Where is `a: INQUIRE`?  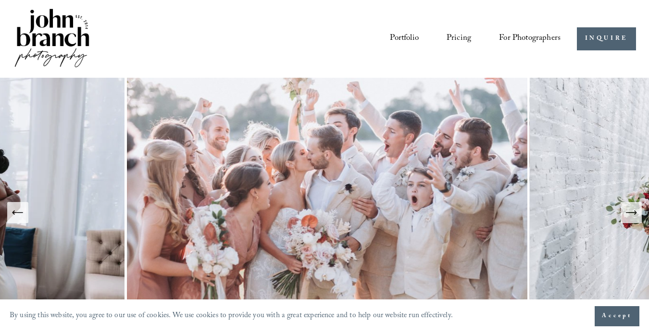 a: INQUIRE is located at coordinates (606, 39).